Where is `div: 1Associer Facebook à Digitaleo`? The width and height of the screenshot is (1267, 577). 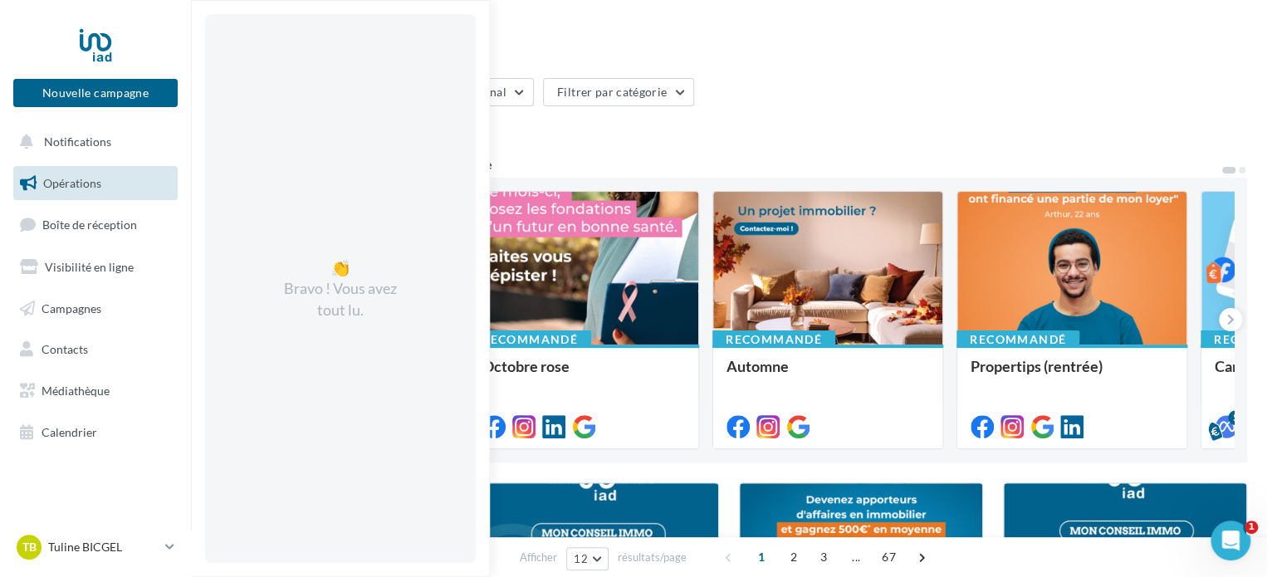
div: 1Associer Facebook à Digitaleo is located at coordinates (166, 296).